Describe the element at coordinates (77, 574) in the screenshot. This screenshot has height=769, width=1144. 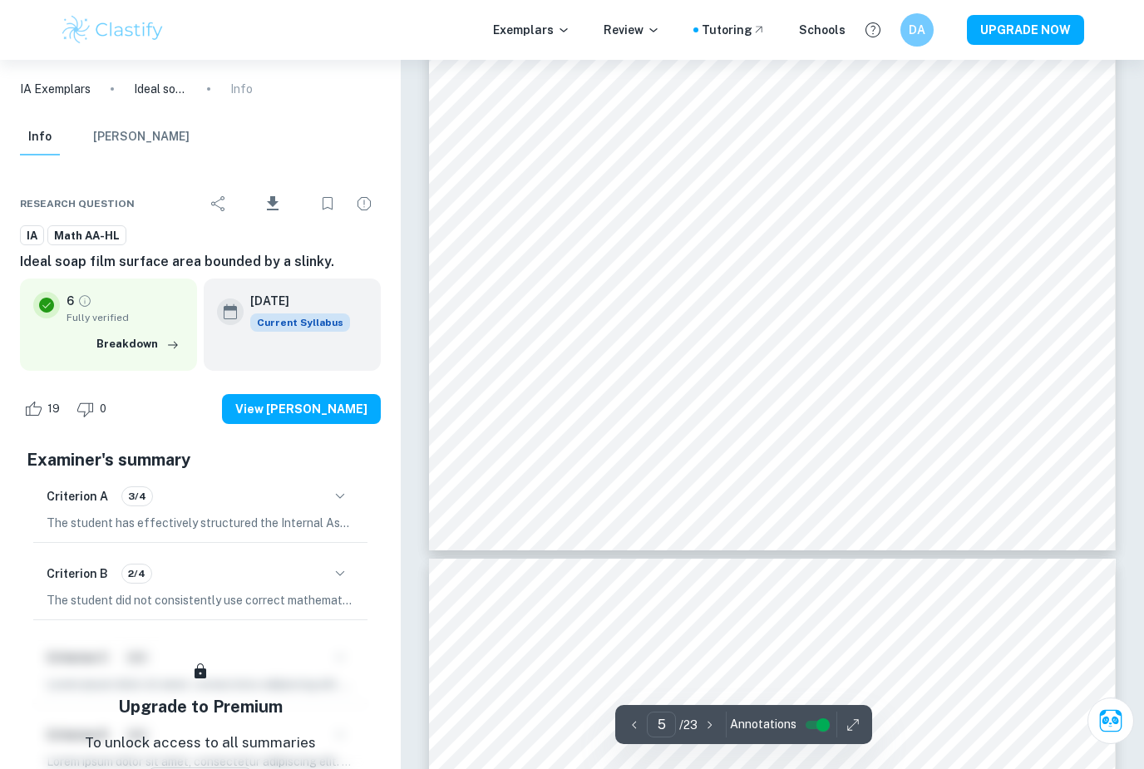
I see `h6: Criterion B` at that location.